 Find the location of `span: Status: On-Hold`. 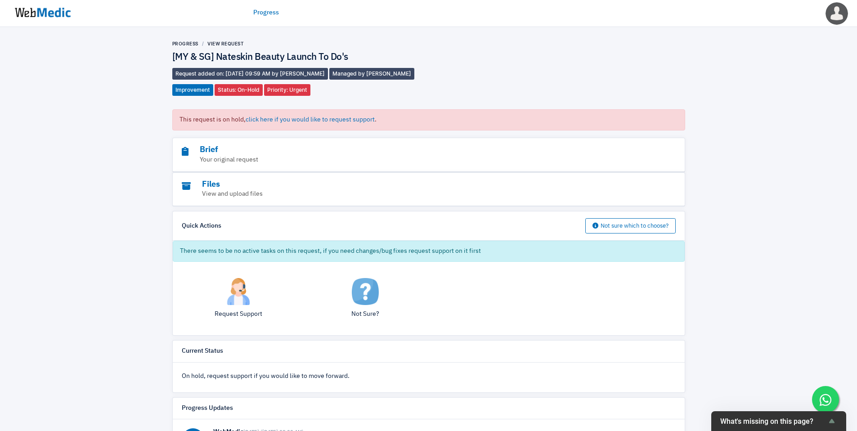

span: Status: On-Hold is located at coordinates (238, 90).